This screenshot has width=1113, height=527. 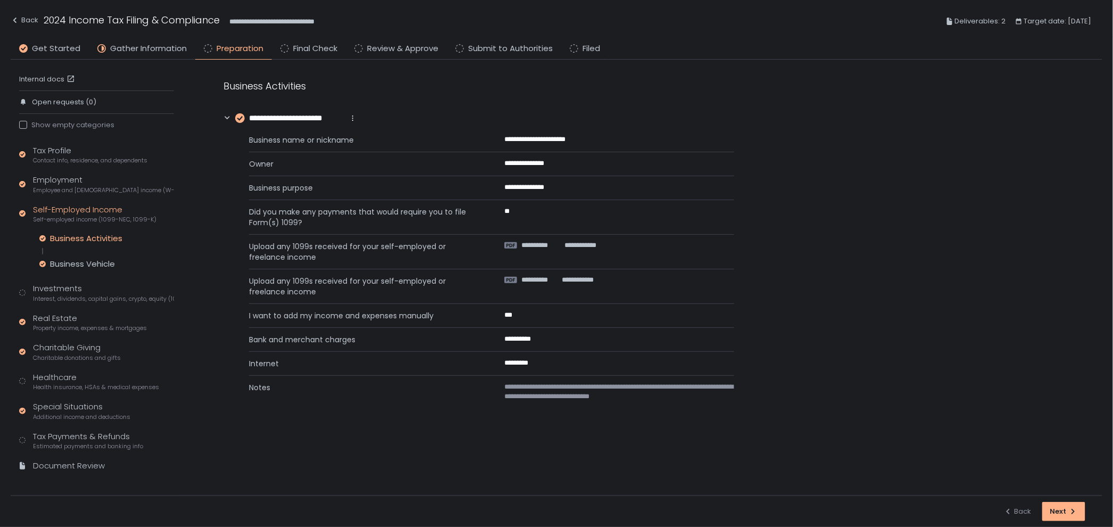 What do you see at coordinates (364, 164) in the screenshot?
I see `span: Owner` at bounding box center [364, 164].